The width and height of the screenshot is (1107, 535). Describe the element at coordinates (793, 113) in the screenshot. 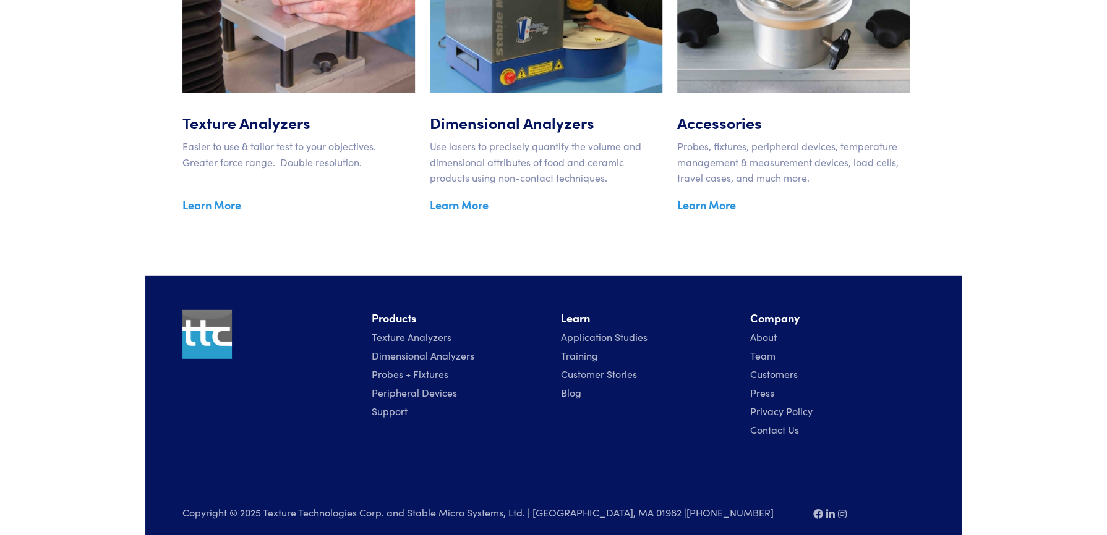

I see `h5: Accessories` at that location.